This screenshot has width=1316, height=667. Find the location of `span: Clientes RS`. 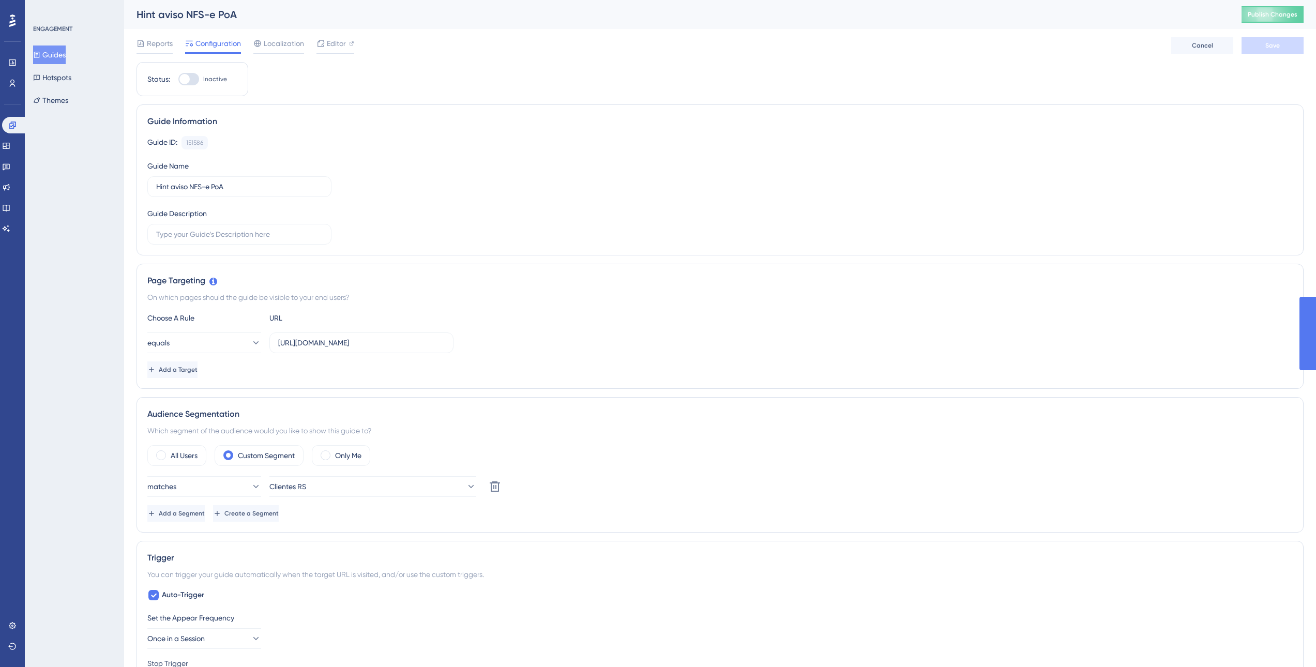

span: Clientes RS is located at coordinates (287, 487).